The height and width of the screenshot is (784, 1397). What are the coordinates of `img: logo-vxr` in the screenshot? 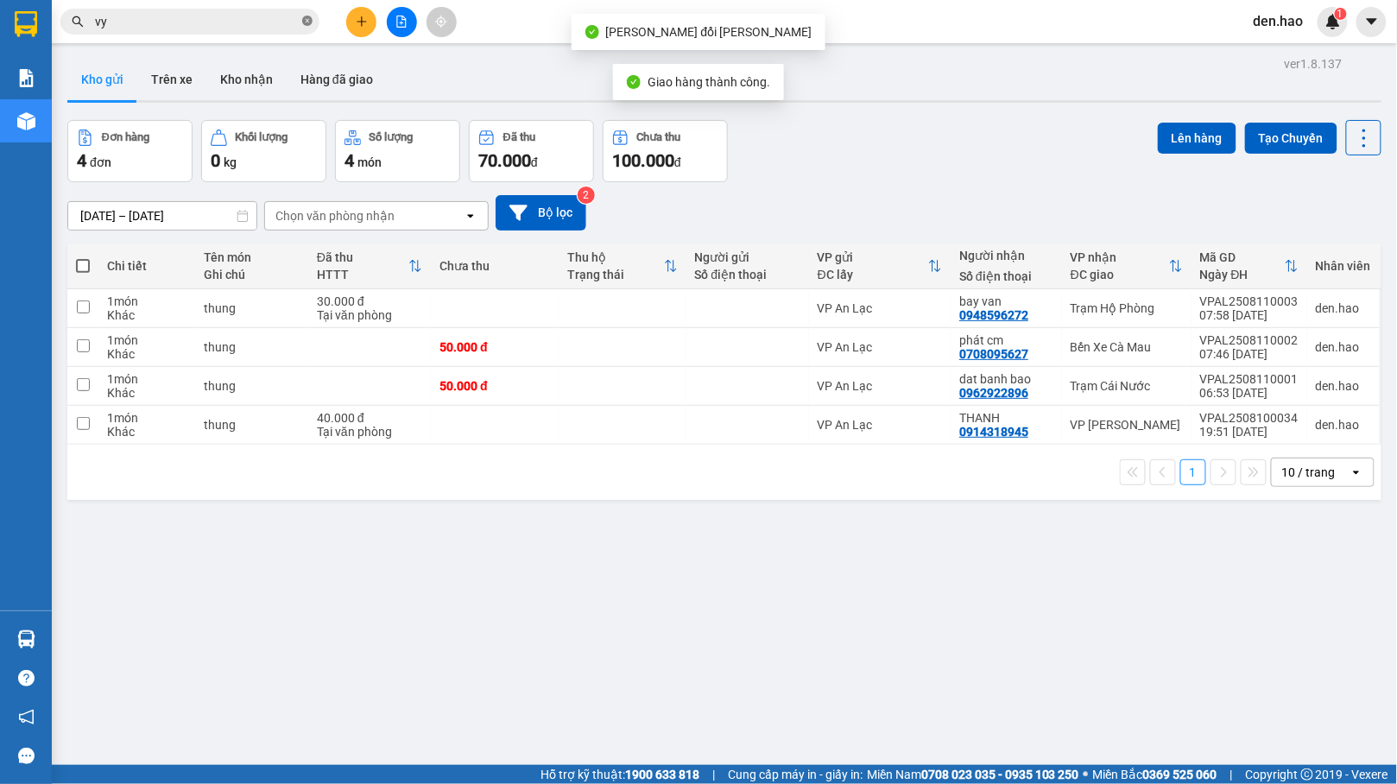 It's located at (26, 24).